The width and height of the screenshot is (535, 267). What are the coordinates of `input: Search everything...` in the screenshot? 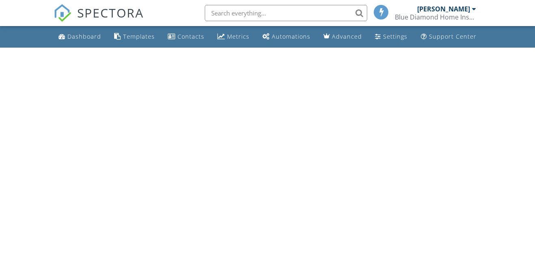 It's located at (286, 13).